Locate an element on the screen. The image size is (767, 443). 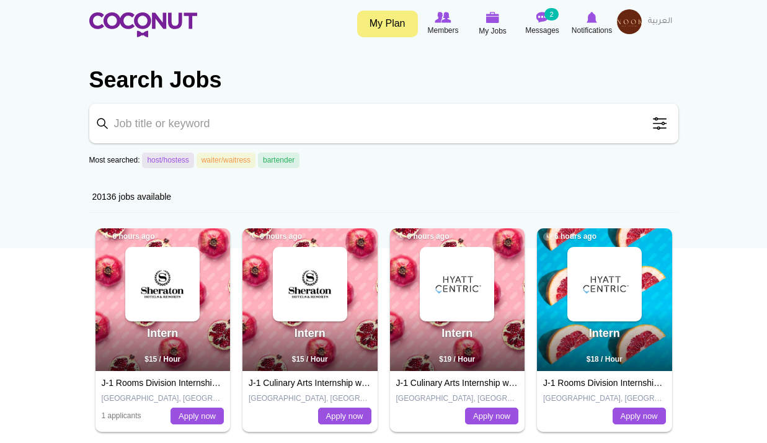
img: Notifications is located at coordinates (592, 17).